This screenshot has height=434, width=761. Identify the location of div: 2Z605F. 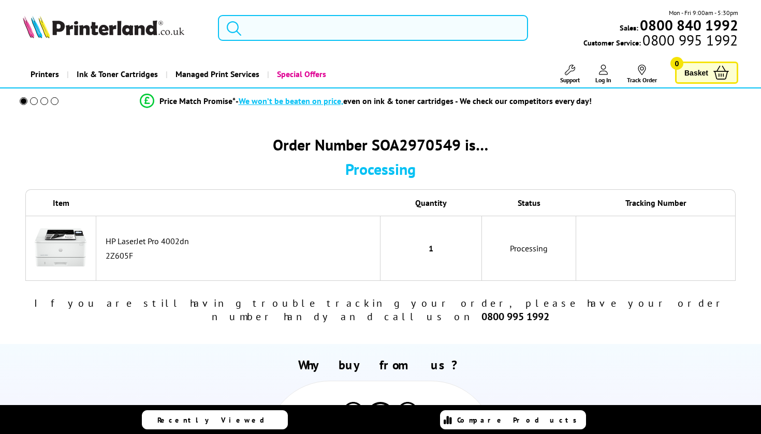
(240, 256).